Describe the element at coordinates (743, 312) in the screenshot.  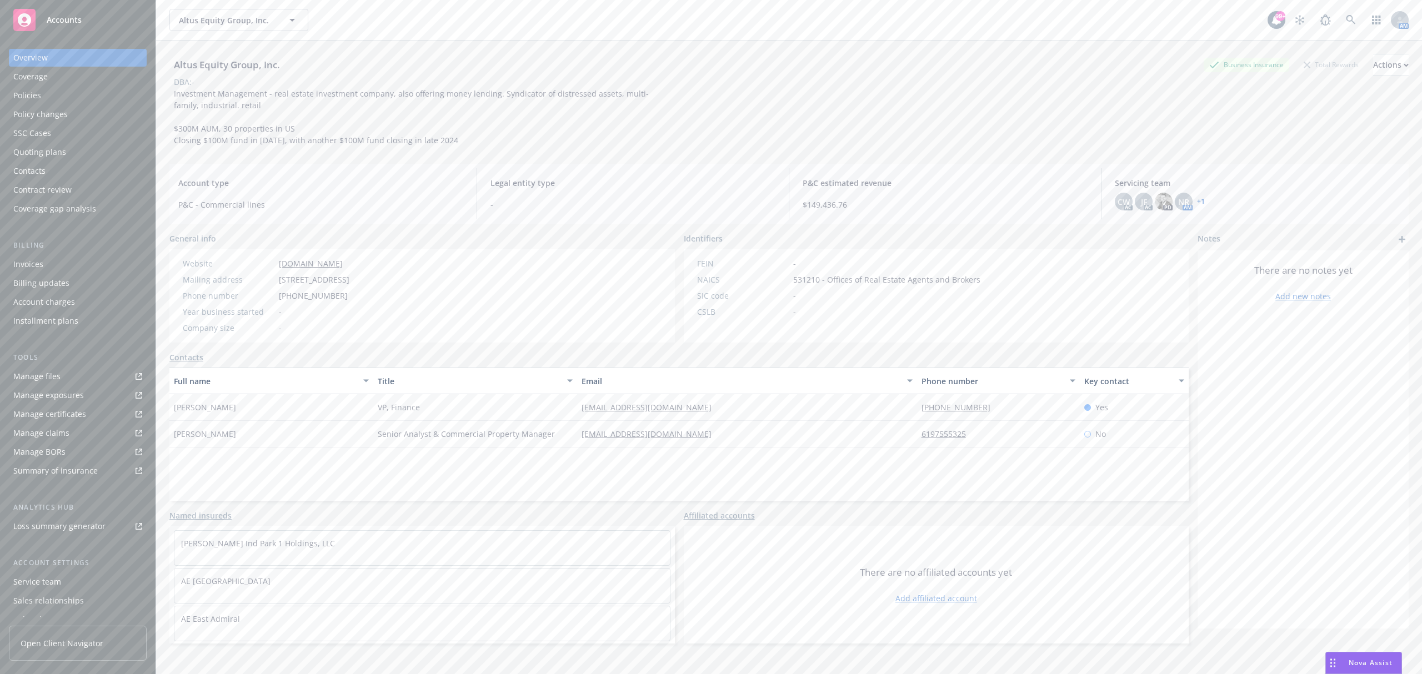
I see `div: CSLB` at that location.